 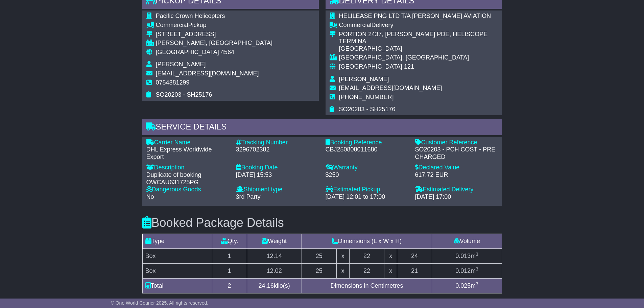 What do you see at coordinates (415, 256) in the screenshot?
I see `td: 24` at bounding box center [415, 256].